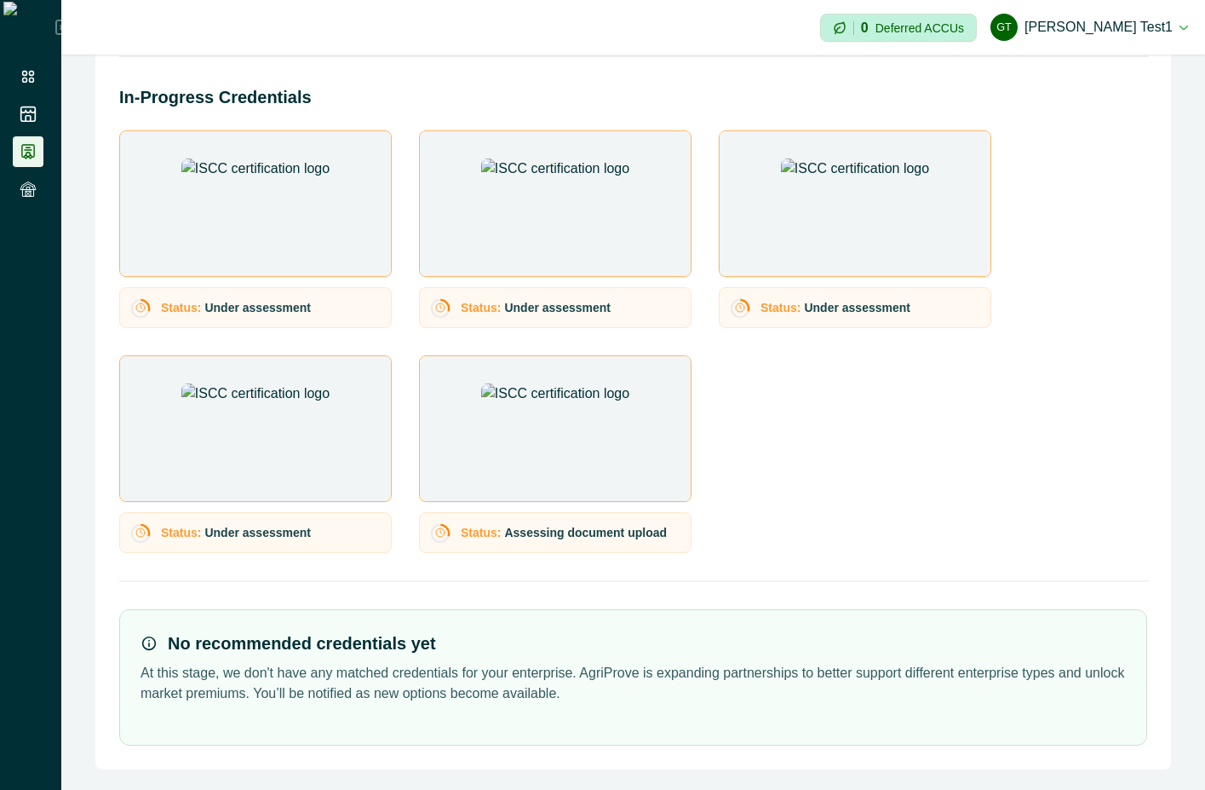 The height and width of the screenshot is (790, 1205). What do you see at coordinates (920, 27) in the screenshot?
I see `p: Deferred ACCUs` at bounding box center [920, 27].